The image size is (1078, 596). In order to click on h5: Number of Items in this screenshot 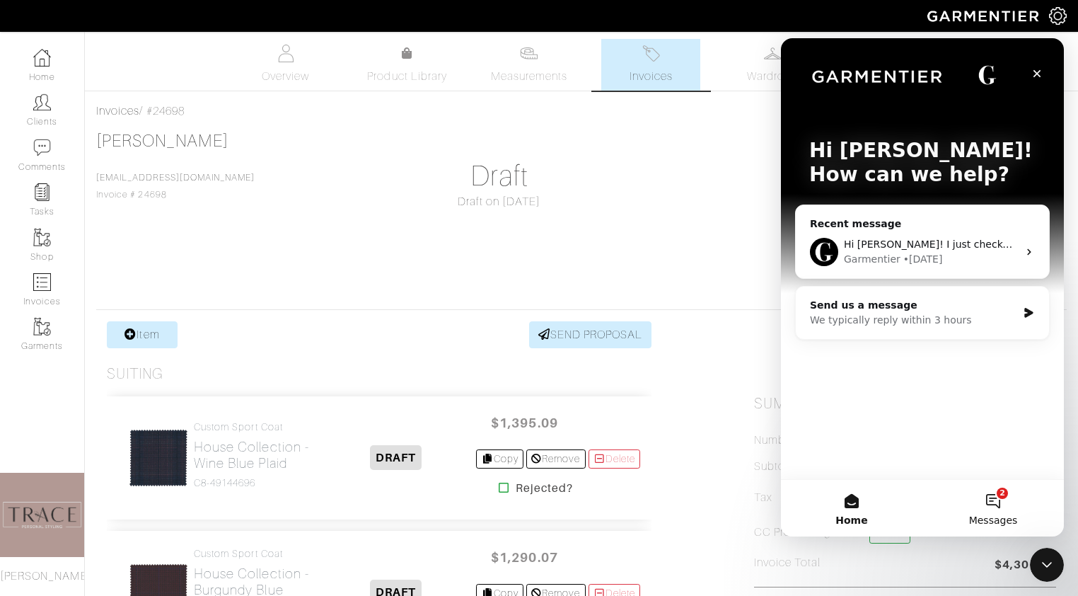, I will do `click(798, 440)`.